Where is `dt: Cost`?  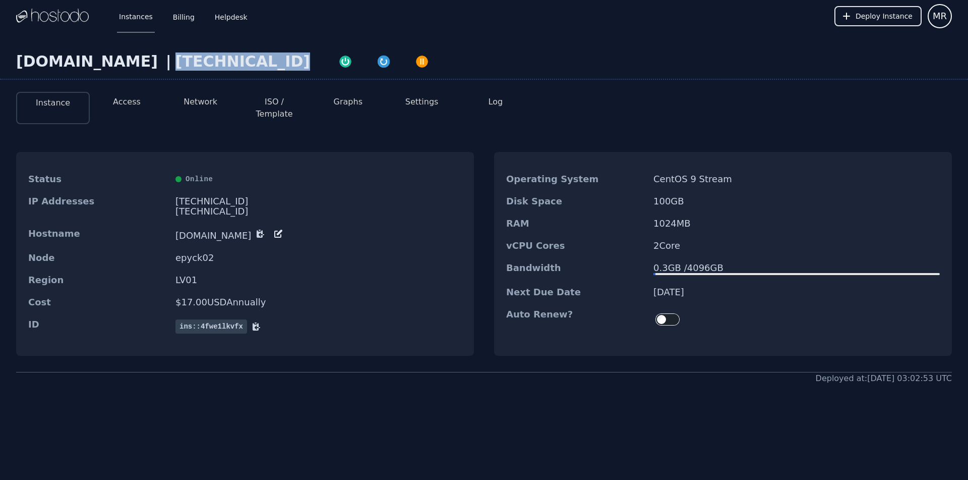 dt: Cost is located at coordinates (98, 302).